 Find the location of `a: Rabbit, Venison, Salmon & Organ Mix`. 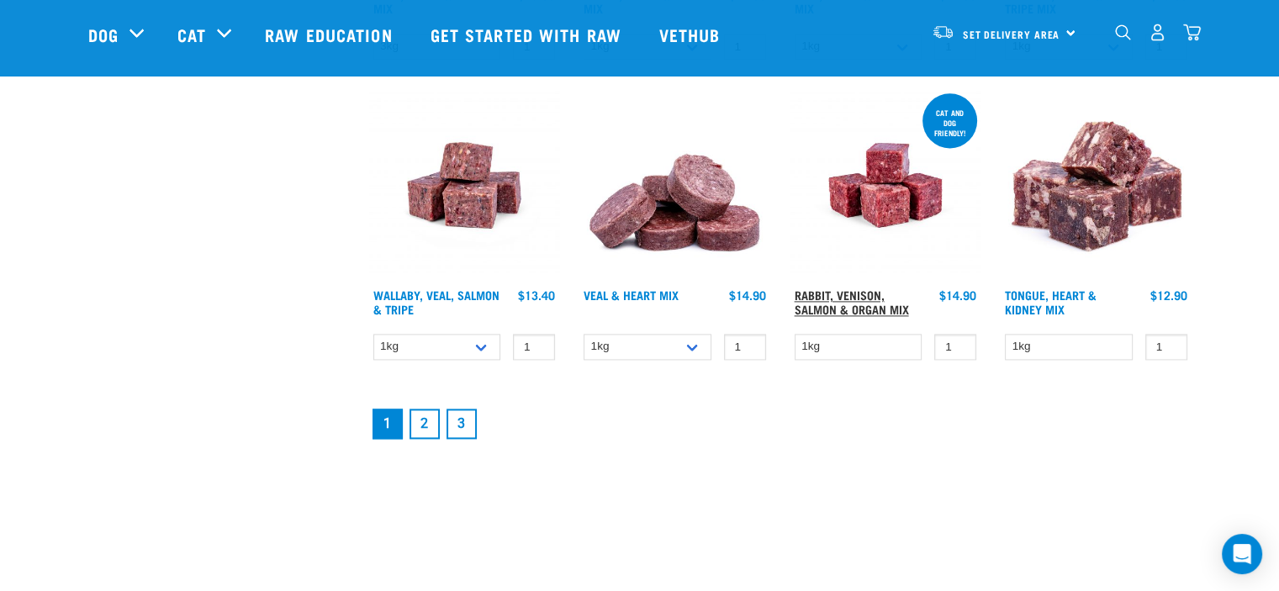

a: Rabbit, Venison, Salmon & Organ Mix is located at coordinates (852, 301).